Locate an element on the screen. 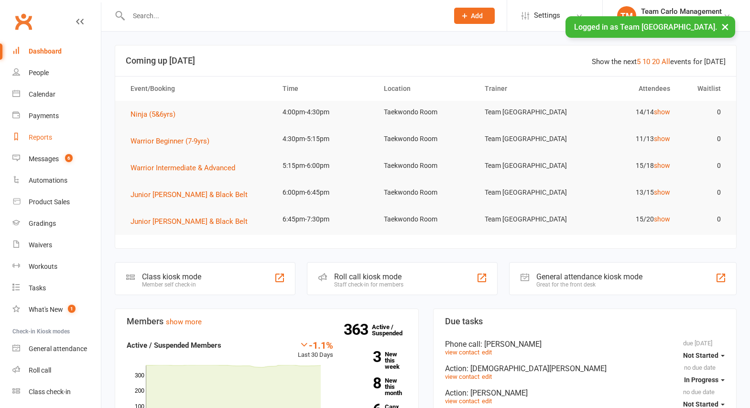 The image size is (750, 408). a: Payments is located at coordinates (56, 116).